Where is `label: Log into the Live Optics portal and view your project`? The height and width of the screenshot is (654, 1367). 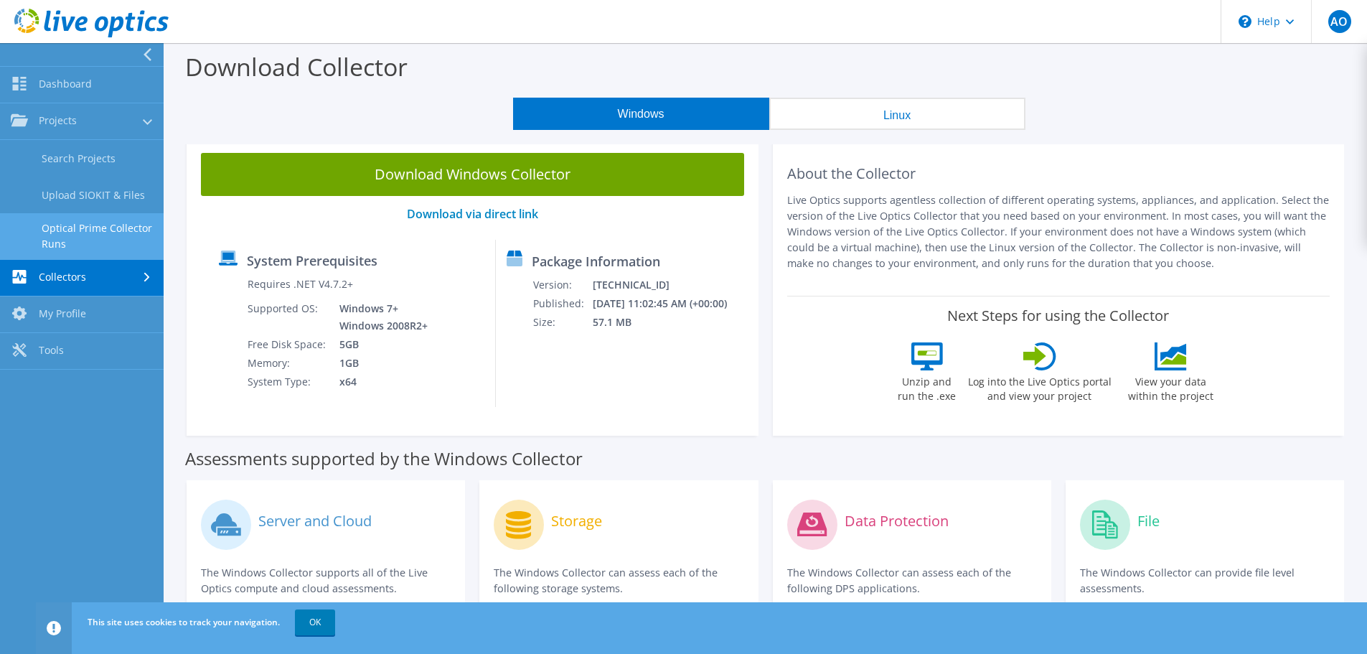
label: Log into the Live Optics portal and view your project is located at coordinates (1040, 387).